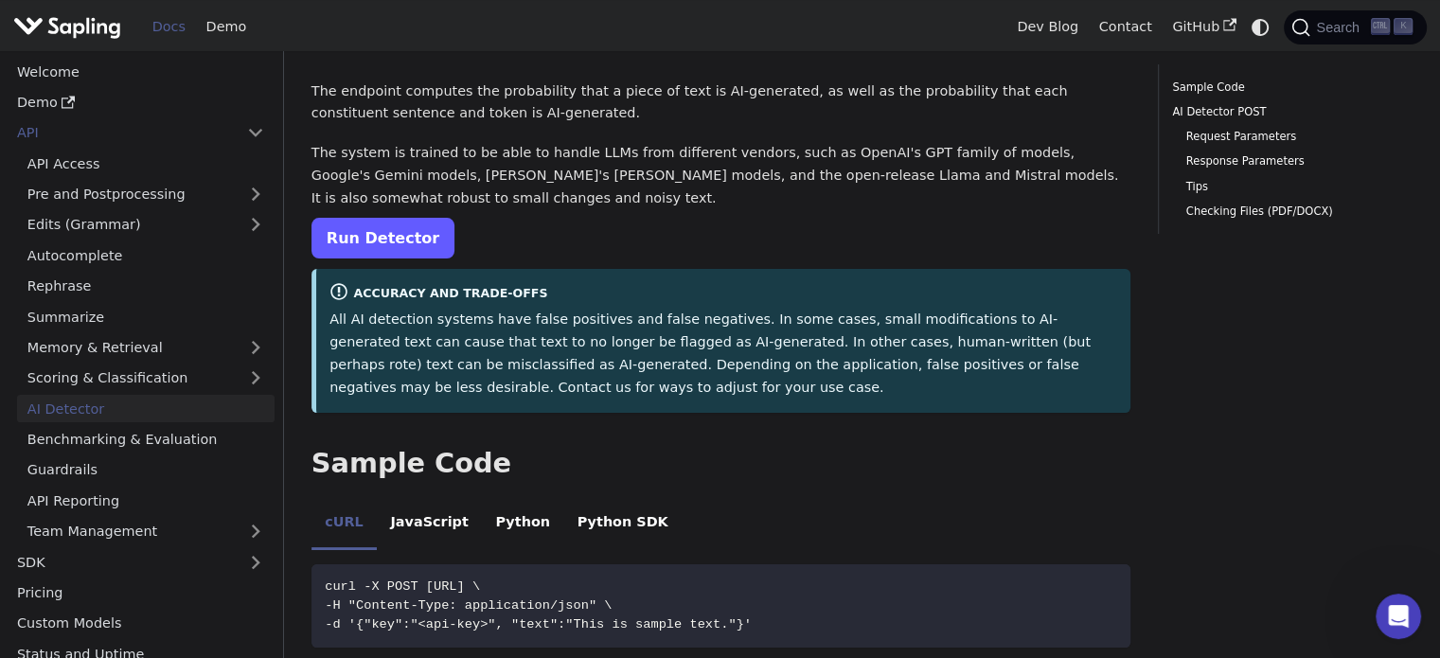 This screenshot has height=658, width=1440. I want to click on a: Benchmarking & Evaluation, so click(146, 439).